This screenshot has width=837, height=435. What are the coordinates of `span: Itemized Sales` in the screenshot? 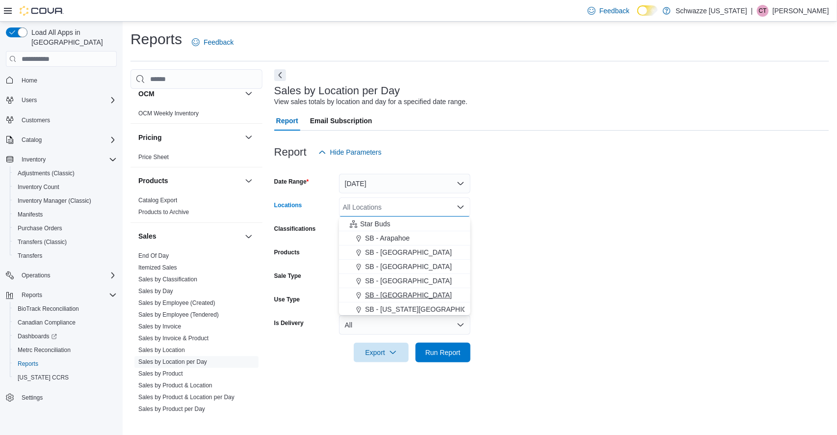 It's located at (157, 268).